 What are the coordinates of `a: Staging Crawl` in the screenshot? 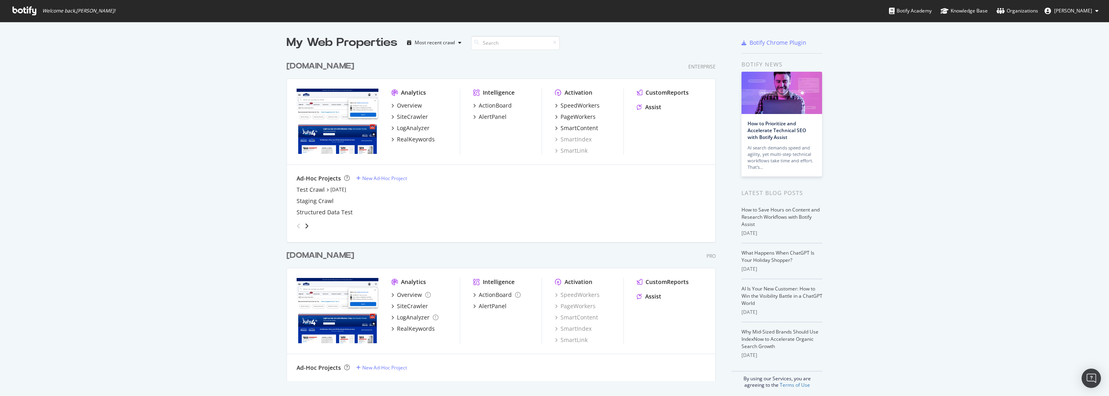 It's located at (315, 201).